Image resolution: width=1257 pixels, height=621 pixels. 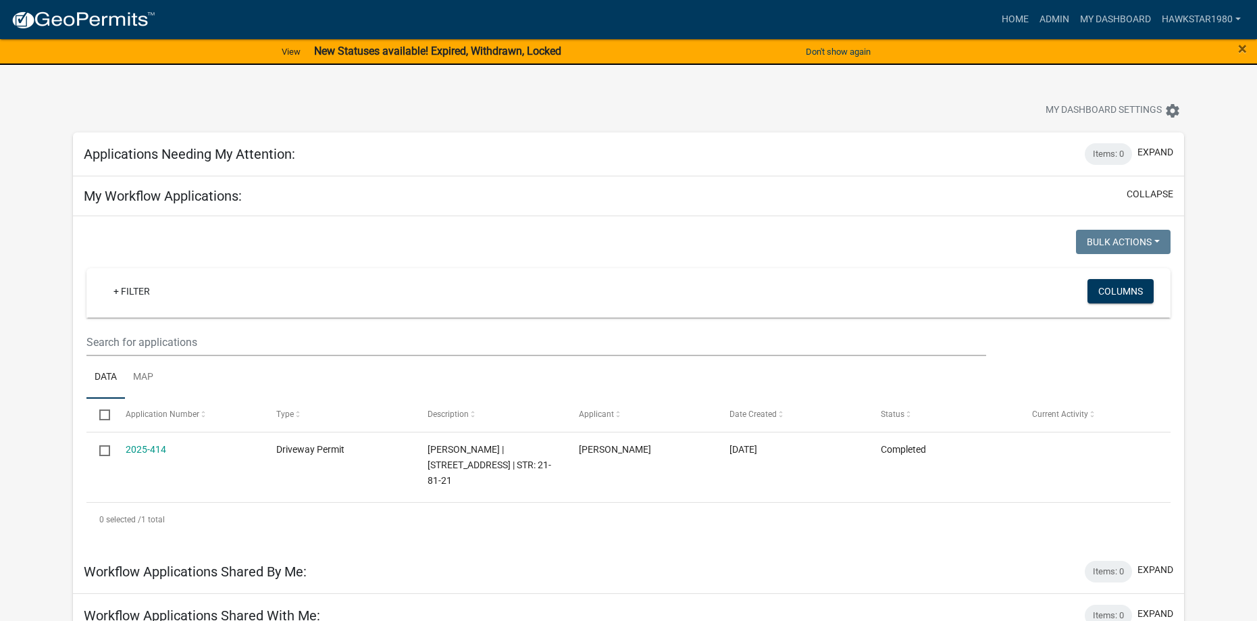 I want to click on i: settings, so click(x=1172, y=111).